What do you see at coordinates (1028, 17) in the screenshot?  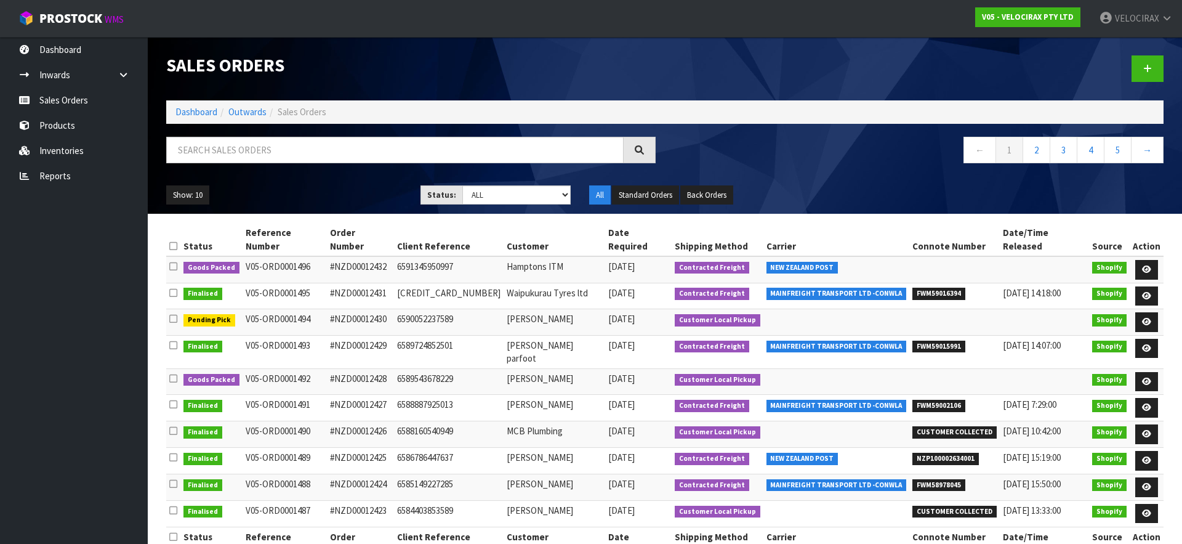 I see `strong: V05 - VELOCIRAX PTY LTD` at bounding box center [1028, 17].